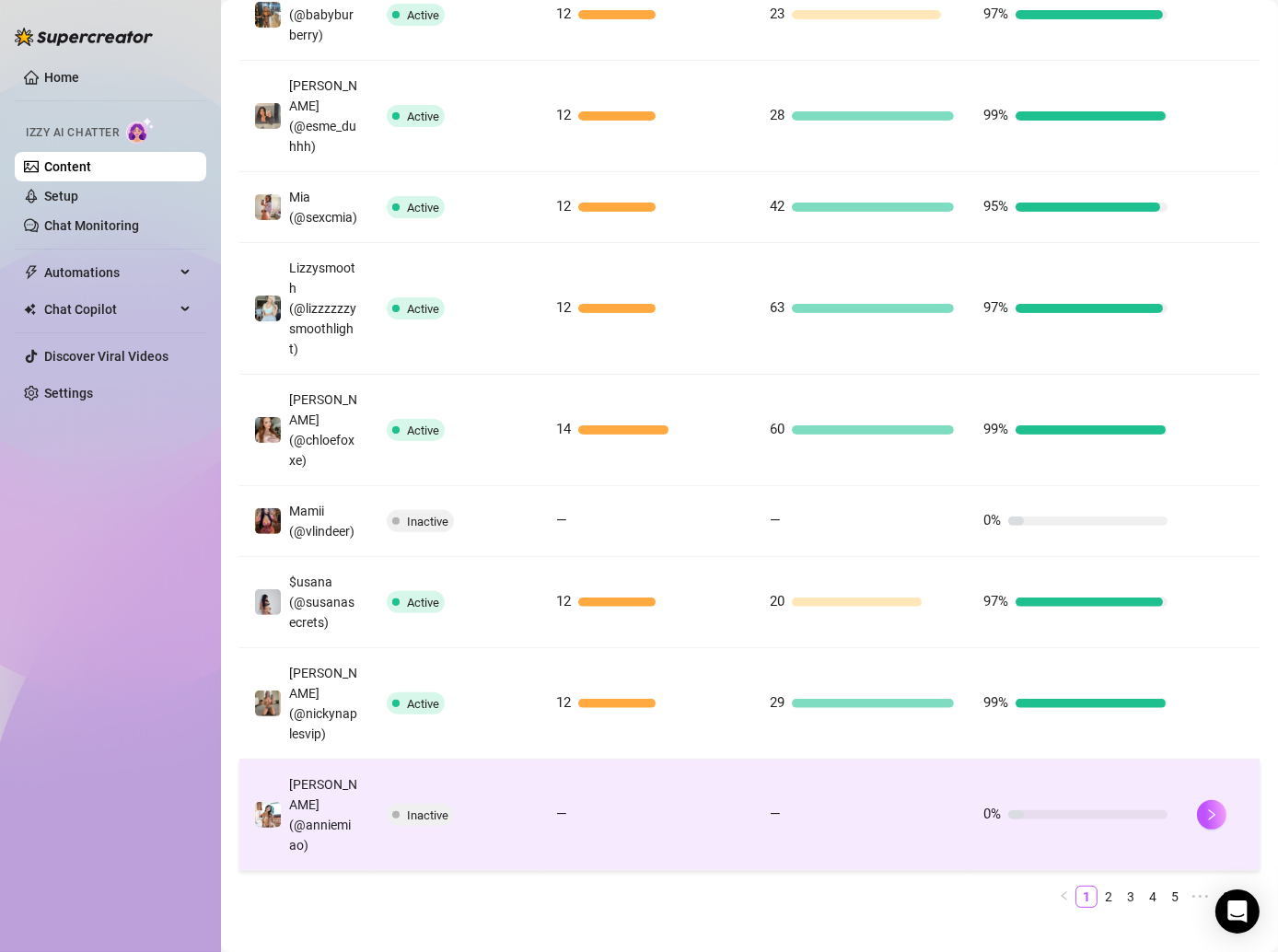 This screenshot has height=952, width=1278. Describe the element at coordinates (268, 703) in the screenshot. I see `img: Nicky (@nickynaplesvip)` at that location.